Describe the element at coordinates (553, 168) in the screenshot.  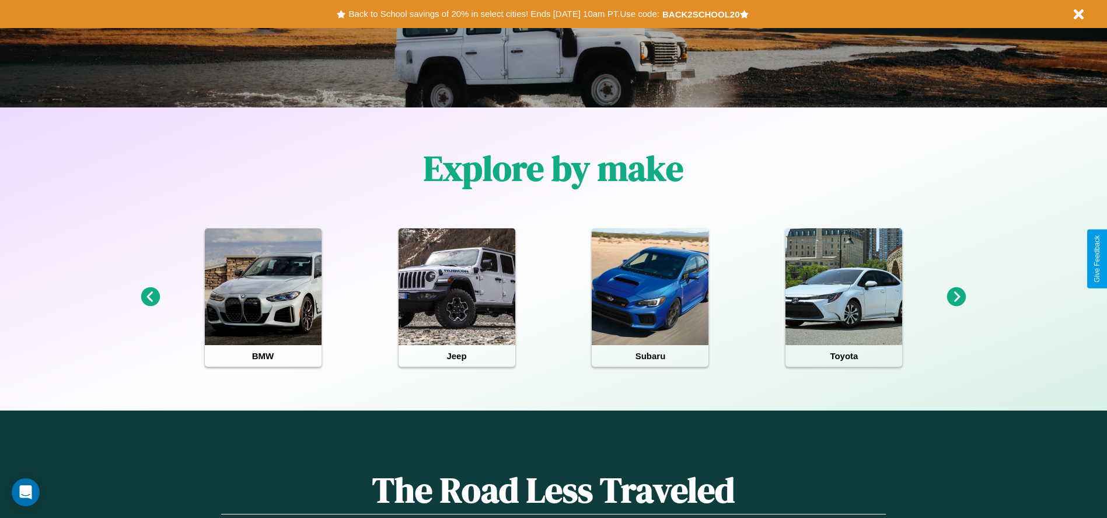
I see `h1: Explore by make` at that location.